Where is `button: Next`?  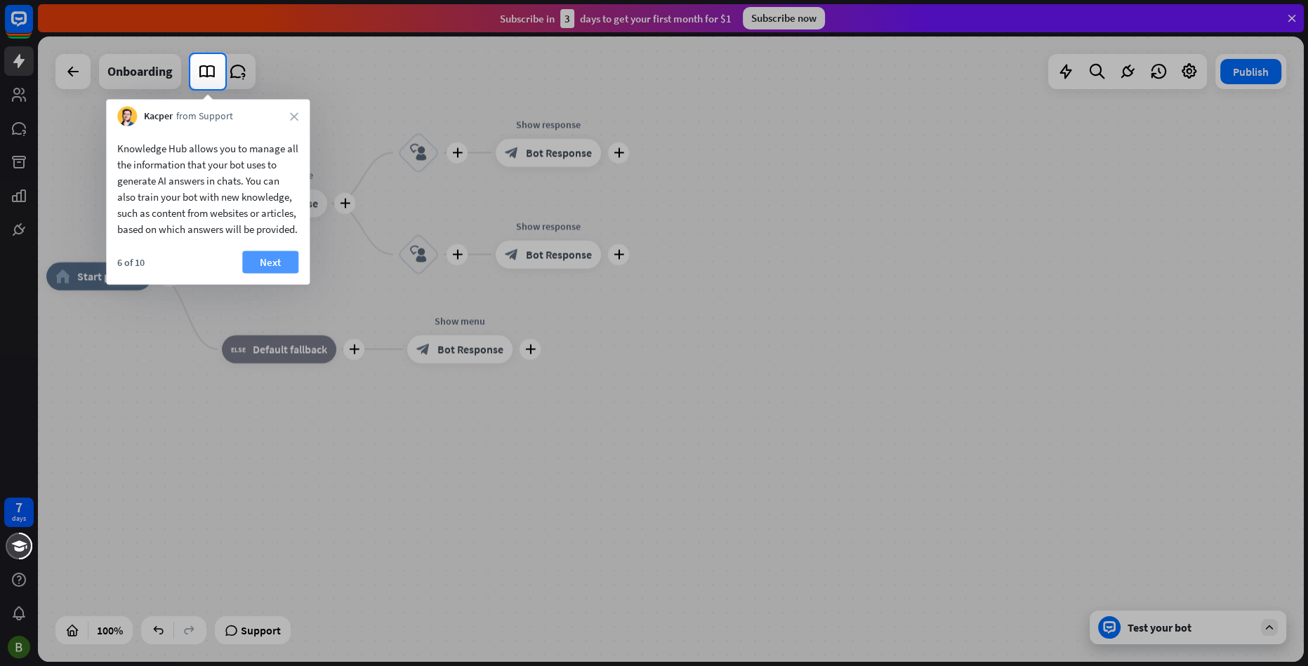 button: Next is located at coordinates (270, 263).